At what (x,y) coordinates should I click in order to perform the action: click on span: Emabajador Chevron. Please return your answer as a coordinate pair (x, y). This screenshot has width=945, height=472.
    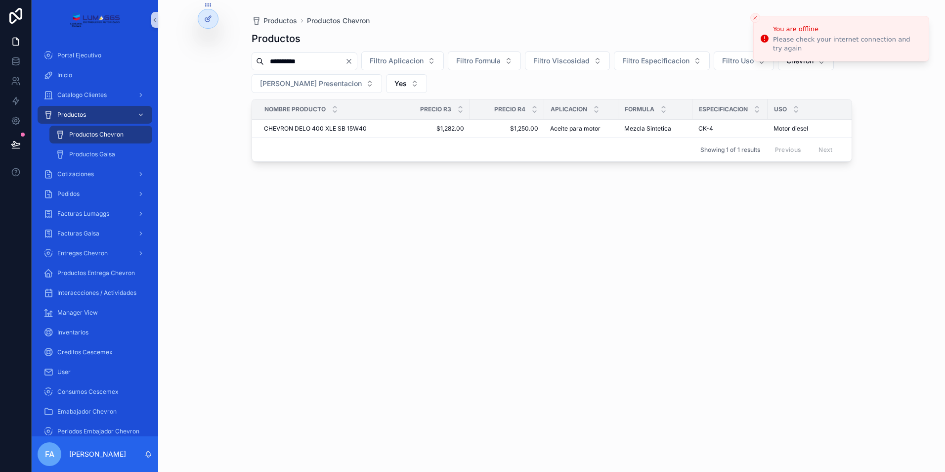
    Looking at the image, I should click on (87, 411).